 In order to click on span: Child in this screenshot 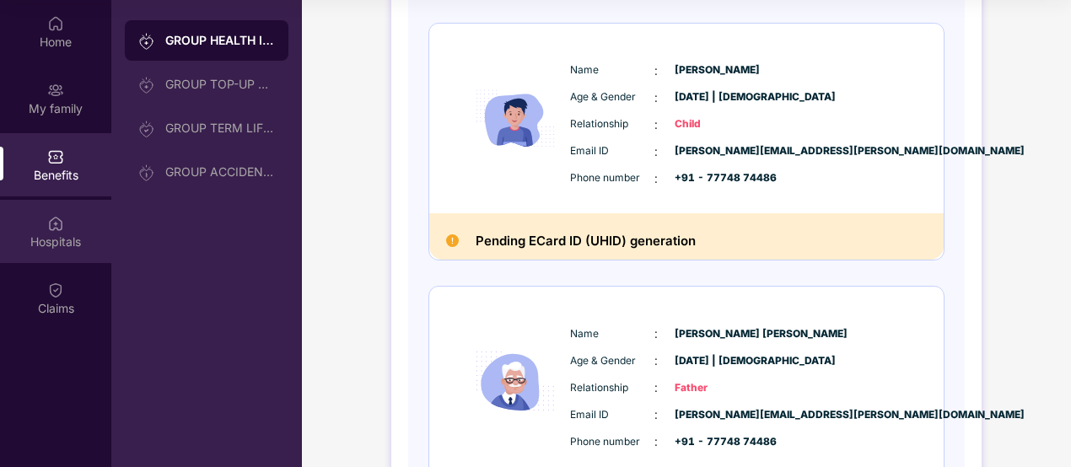, I will do `click(717, 124)`.